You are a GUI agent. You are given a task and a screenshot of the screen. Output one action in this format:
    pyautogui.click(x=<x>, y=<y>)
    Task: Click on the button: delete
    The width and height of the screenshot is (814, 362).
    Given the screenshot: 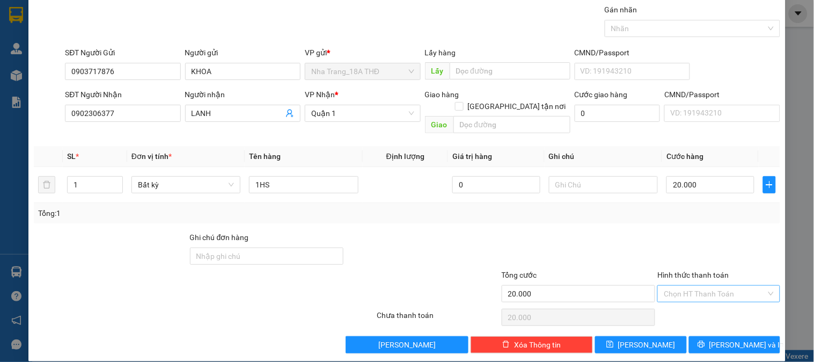 What is the action you would take?
    pyautogui.click(x=47, y=185)
    